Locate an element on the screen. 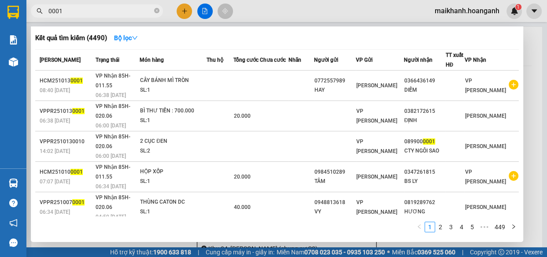 Image resolution: width=547 pixels, height=257 pixels. div: HCM251013 is located at coordinates (66, 81).